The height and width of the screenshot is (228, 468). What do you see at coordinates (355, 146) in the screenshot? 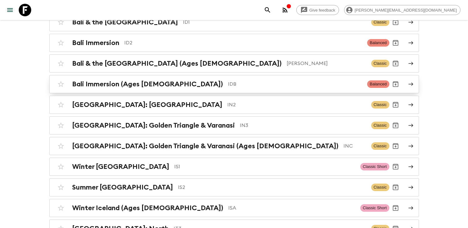
I see `p: INC` at bounding box center [355, 146].